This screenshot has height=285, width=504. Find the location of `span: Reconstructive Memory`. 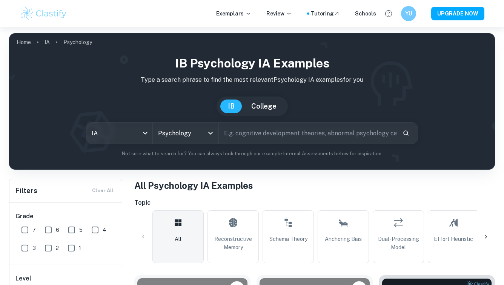

span: Reconstructive Memory is located at coordinates (233, 243).